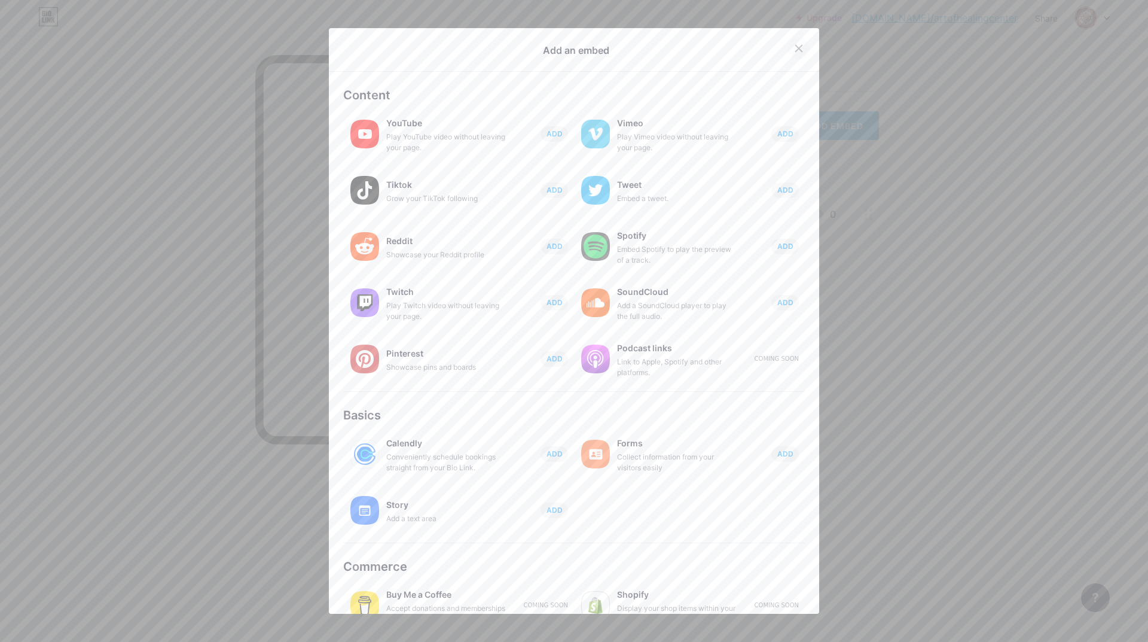  Describe the element at coordinates (365, 605) in the screenshot. I see `img: buymeacoffee` at that location.